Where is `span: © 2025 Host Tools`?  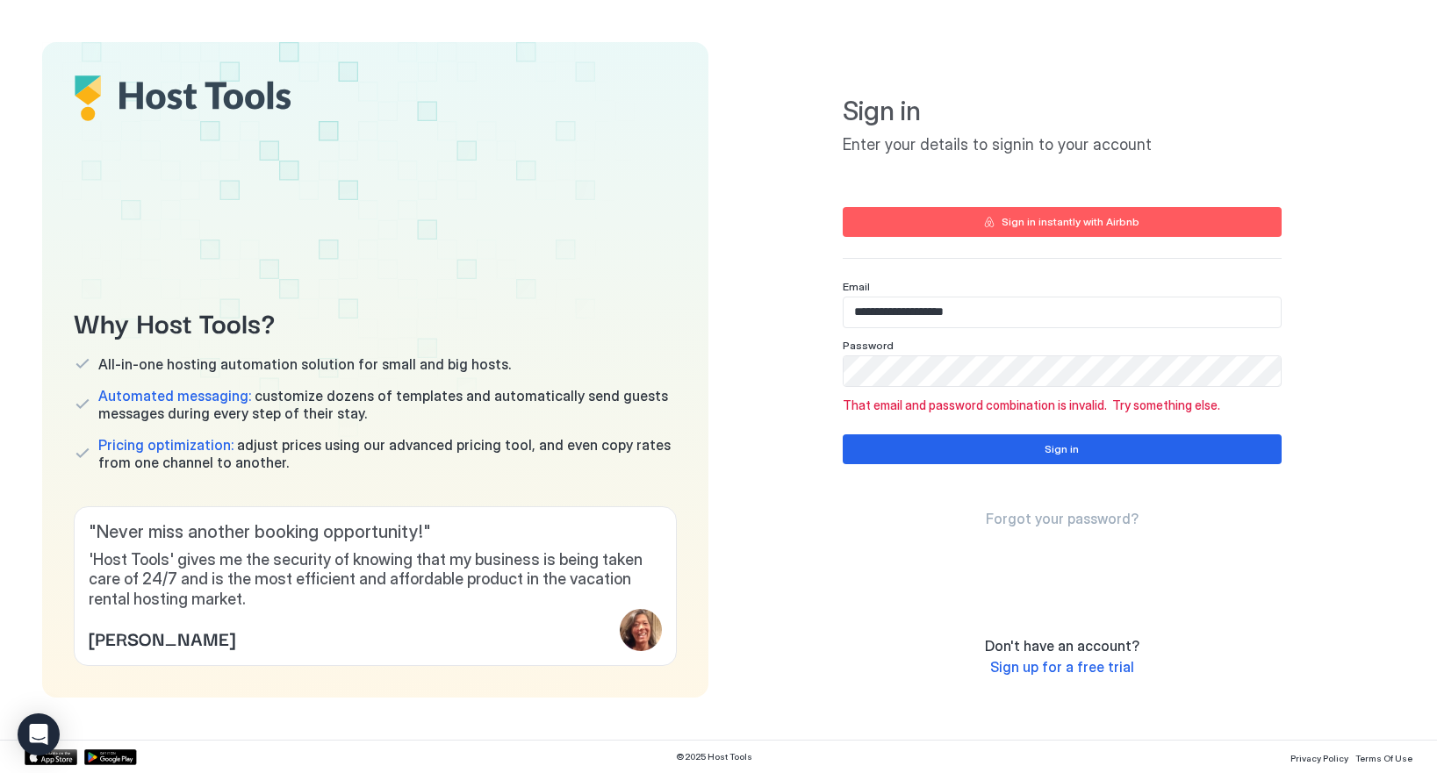
span: © 2025 Host Tools is located at coordinates (714, 757).